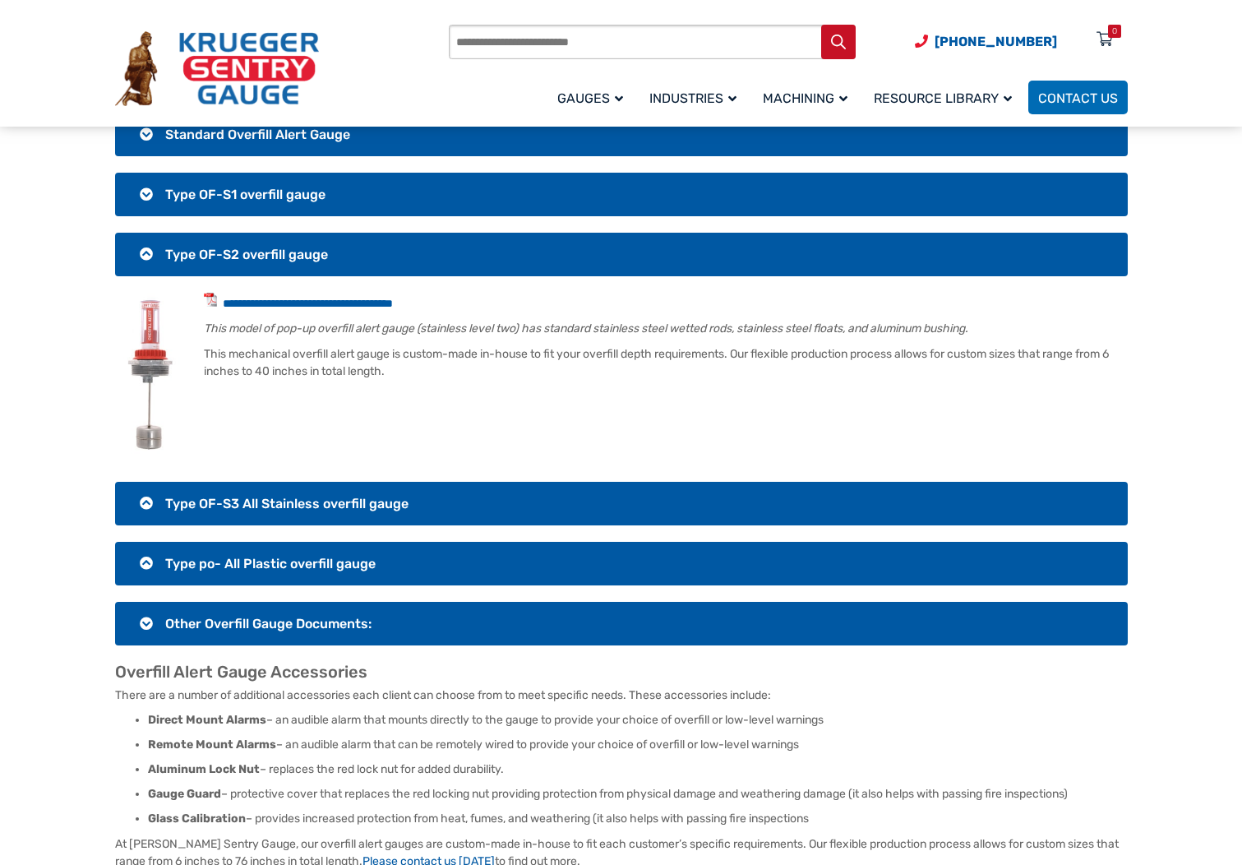 Image resolution: width=1242 pixels, height=865 pixels. What do you see at coordinates (257, 134) in the screenshot?
I see `span: Standard Overfill Alert Gauge` at bounding box center [257, 134].